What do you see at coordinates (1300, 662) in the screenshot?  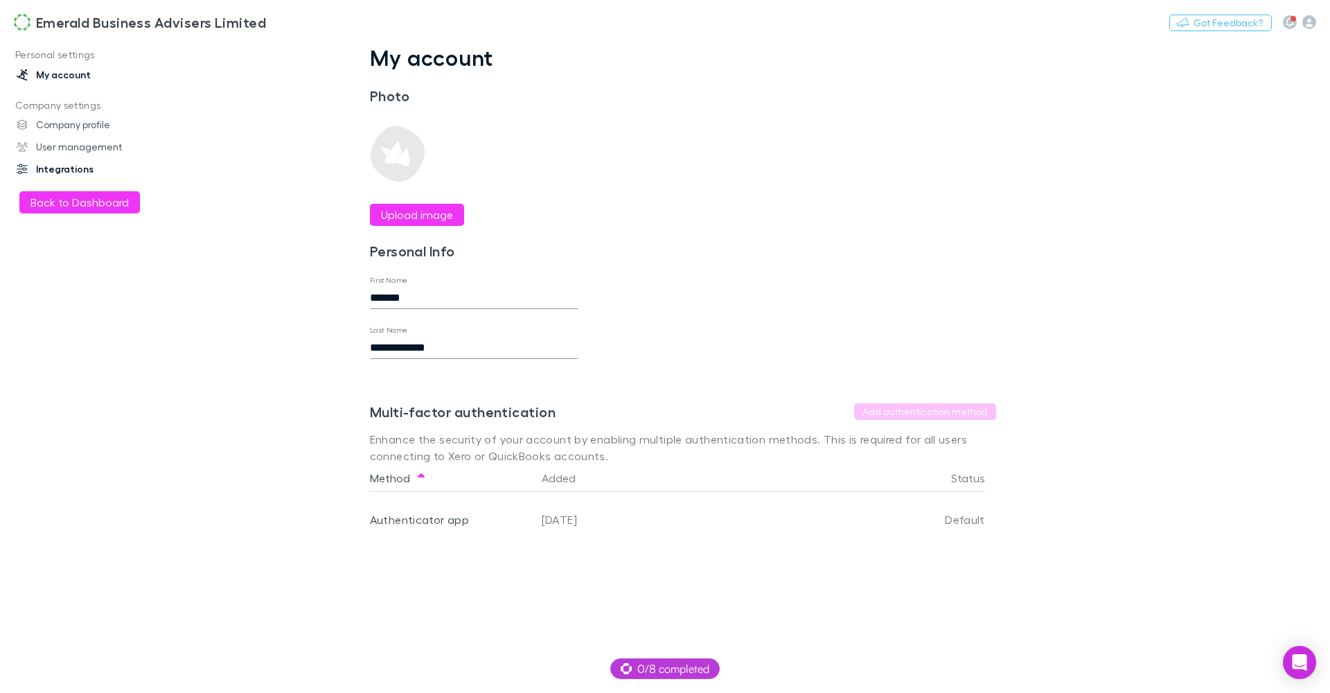 I see `div: Open Intercom Messenger` at bounding box center [1300, 662].